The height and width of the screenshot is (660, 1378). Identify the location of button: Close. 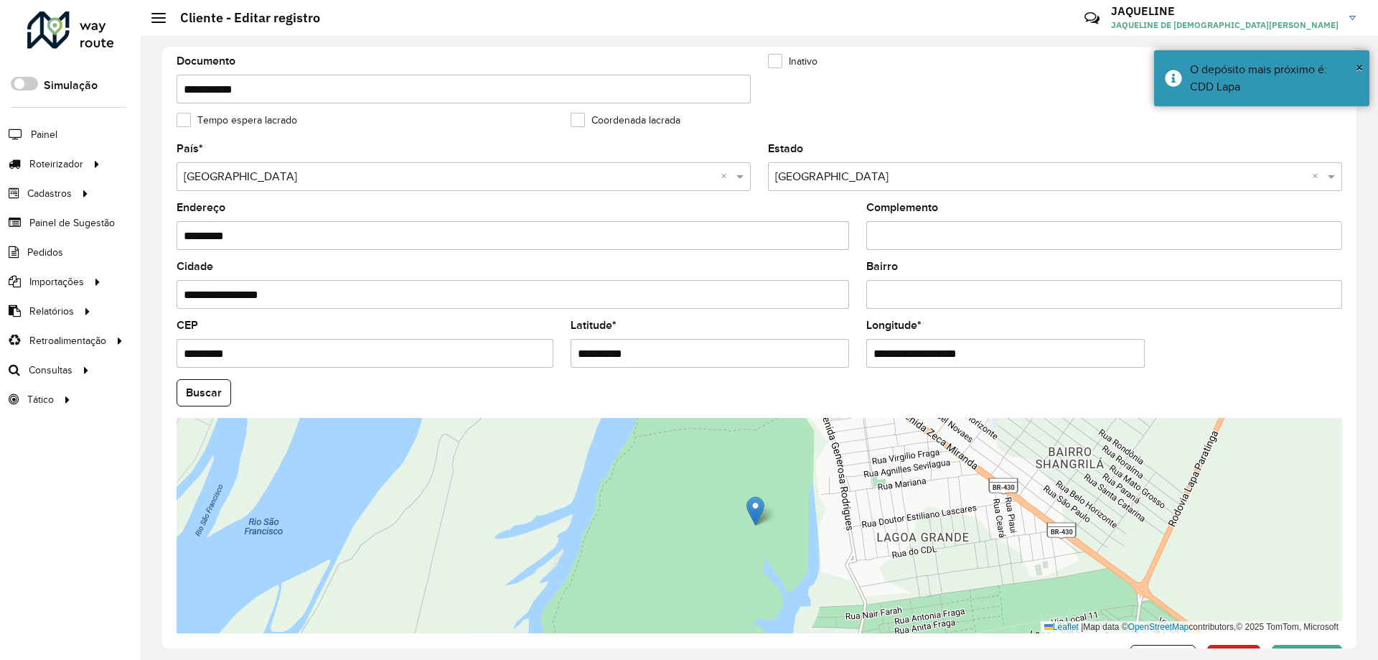
(1359, 67).